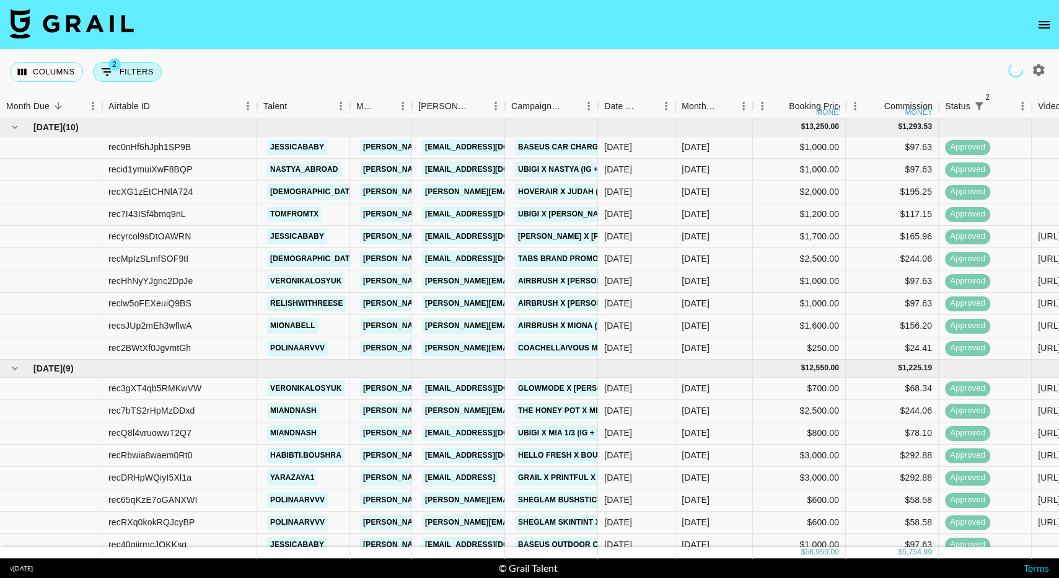 The width and height of the screenshot is (1059, 578). Describe the element at coordinates (147, 544) in the screenshot. I see `div: rec40giirmcJOKKsg` at that location.